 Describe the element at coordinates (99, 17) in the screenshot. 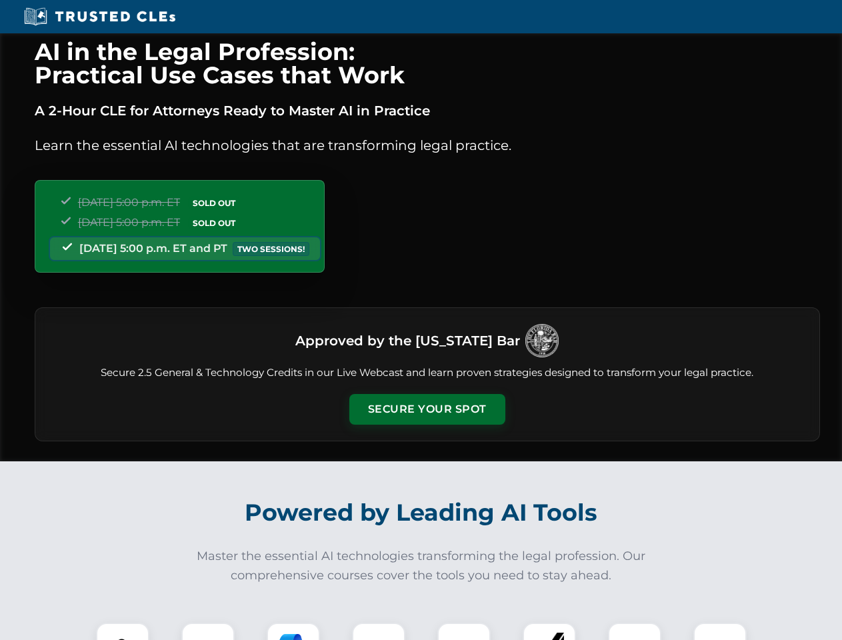

I see `img: Trusted CLEs` at that location.